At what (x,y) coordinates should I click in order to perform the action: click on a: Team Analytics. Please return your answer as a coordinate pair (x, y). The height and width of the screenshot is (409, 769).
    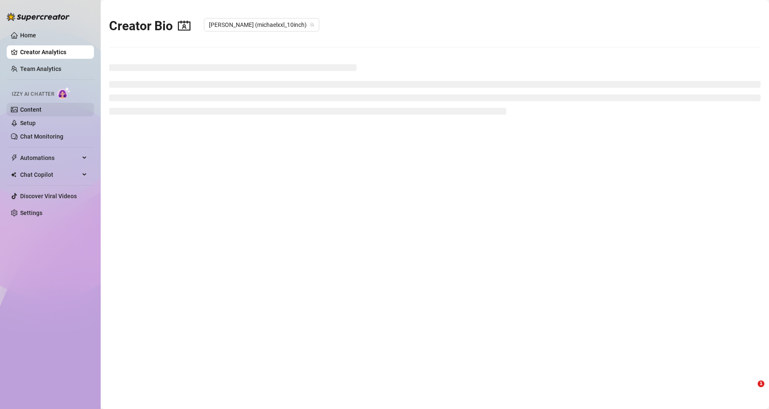
    Looking at the image, I should click on (41, 69).